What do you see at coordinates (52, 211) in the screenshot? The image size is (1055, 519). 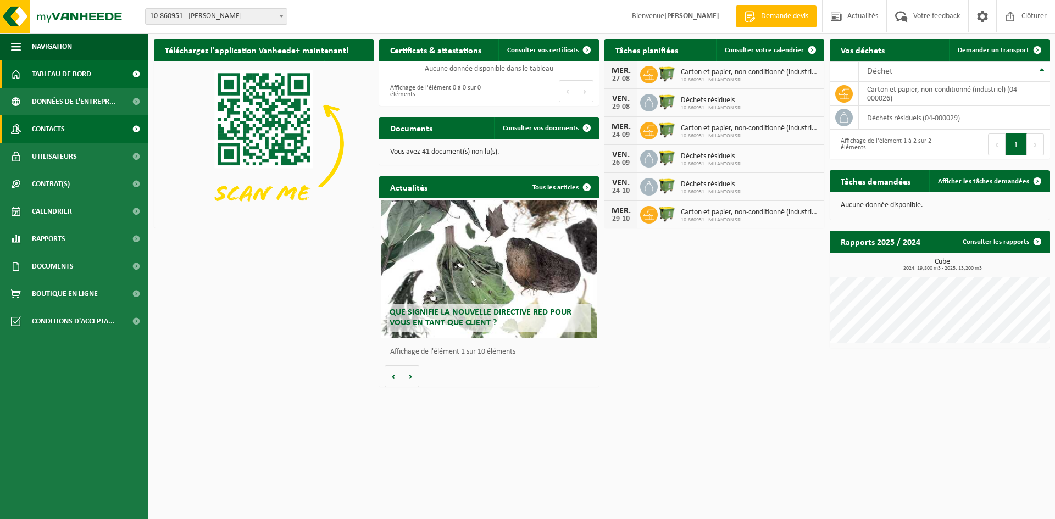 I see `span: Calendrier` at bounding box center [52, 211].